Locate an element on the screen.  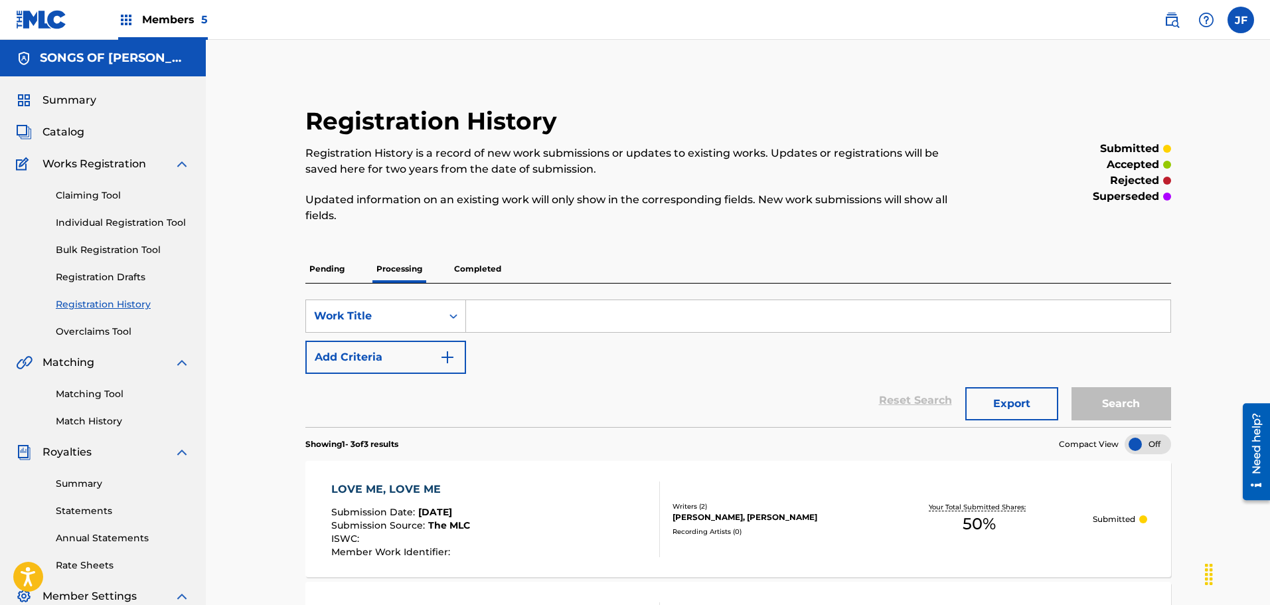
img: Accounts is located at coordinates (24, 58).